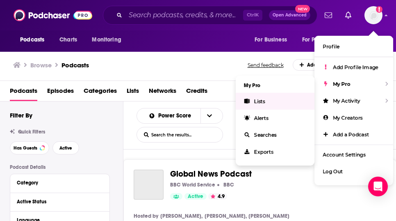  Describe the element at coordinates (193, 185) in the screenshot. I see `p: BBC World Service` at that location.